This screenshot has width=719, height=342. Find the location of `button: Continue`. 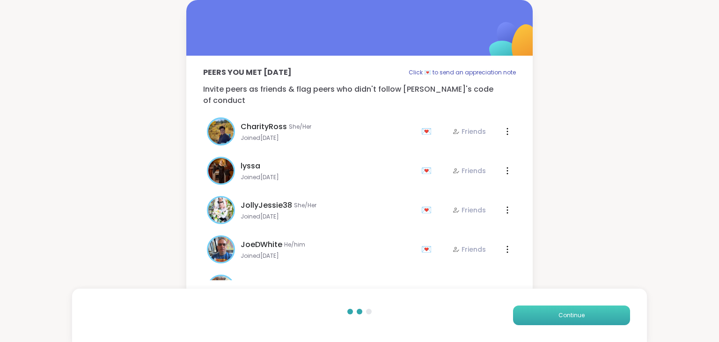

button: Continue is located at coordinates (571, 315).